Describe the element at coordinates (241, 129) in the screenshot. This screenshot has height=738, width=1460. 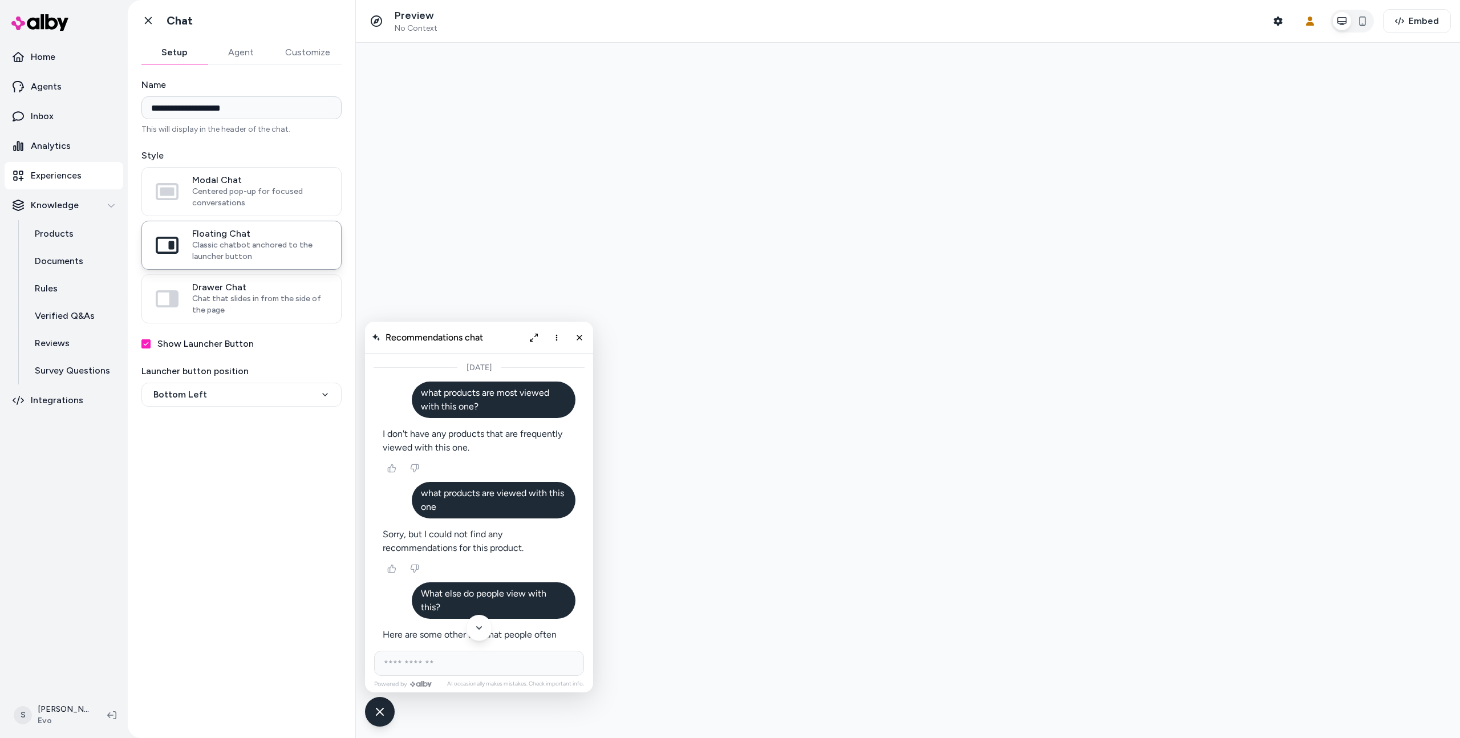
I see `p: This will display in the header of the chat.` at that location.